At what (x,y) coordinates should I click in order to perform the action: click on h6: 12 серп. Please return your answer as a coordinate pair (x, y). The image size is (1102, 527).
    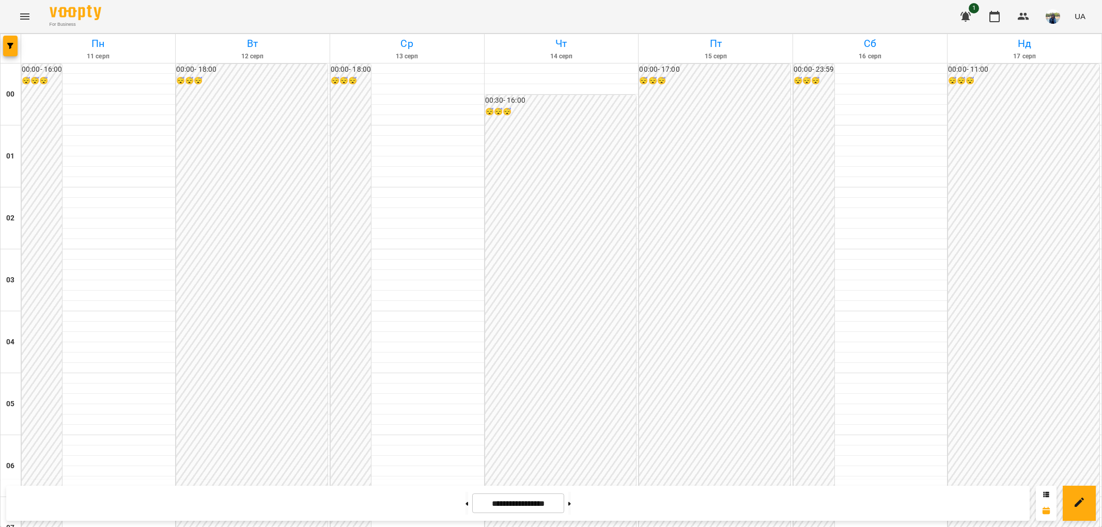
    Looking at the image, I should click on (253, 56).